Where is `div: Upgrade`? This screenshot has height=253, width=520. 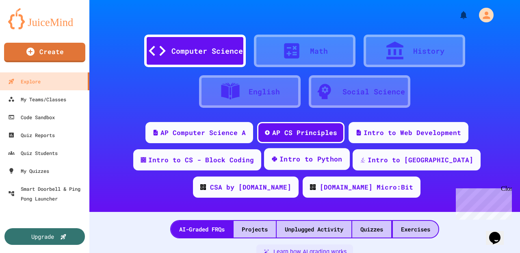
div: Upgrade is located at coordinates (43, 236).